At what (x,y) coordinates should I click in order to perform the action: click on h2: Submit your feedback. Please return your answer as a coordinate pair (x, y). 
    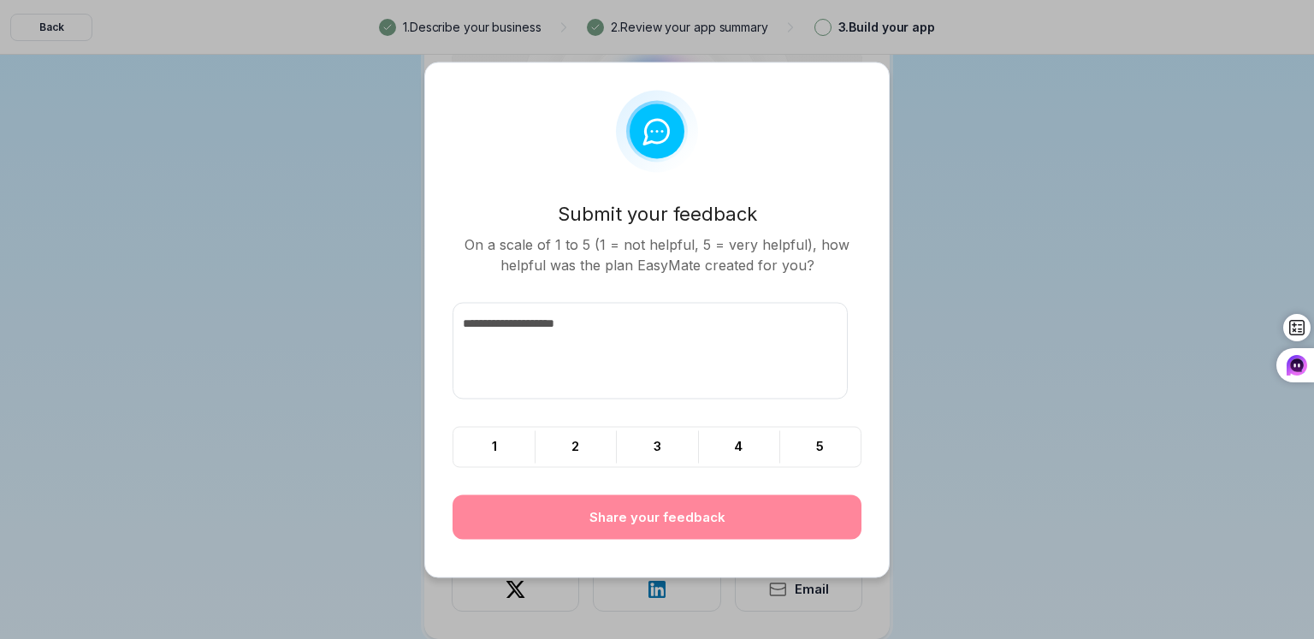
    Looking at the image, I should click on (657, 213).